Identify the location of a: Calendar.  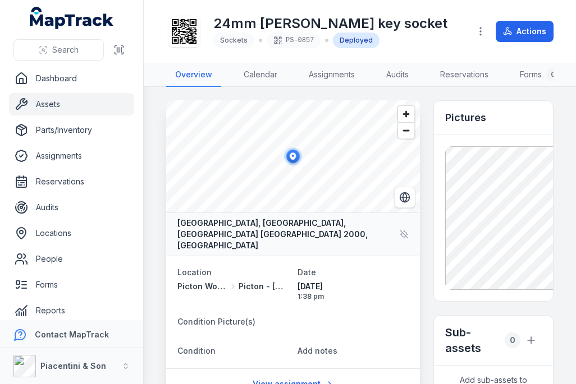
(260, 75).